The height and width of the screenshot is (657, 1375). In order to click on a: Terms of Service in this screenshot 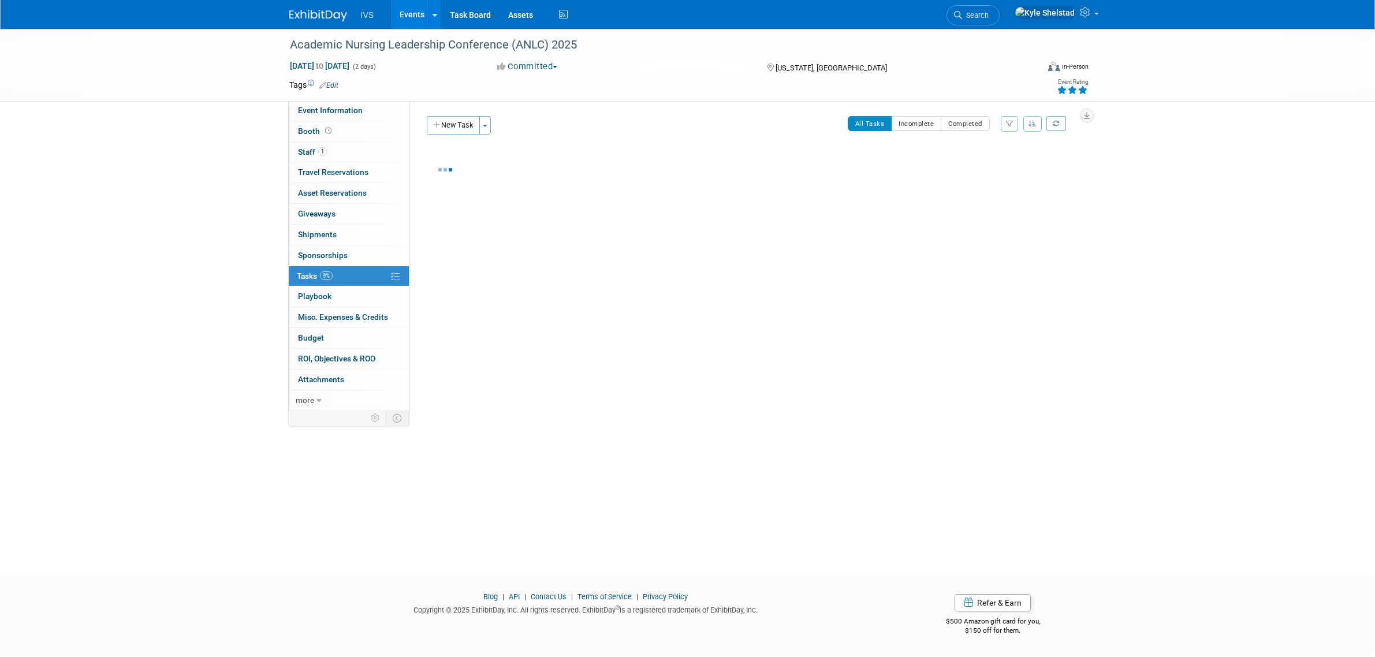, I will do `click(605, 597)`.